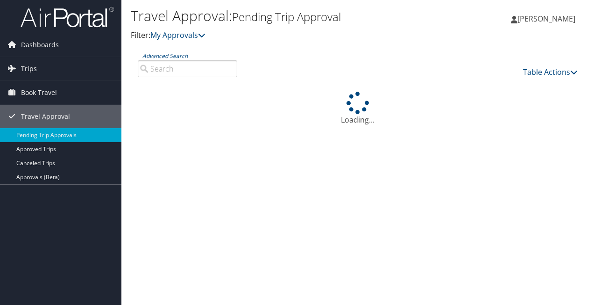 Image resolution: width=594 pixels, height=305 pixels. Describe the element at coordinates (178, 35) in the screenshot. I see `a: My Approvals` at that location.